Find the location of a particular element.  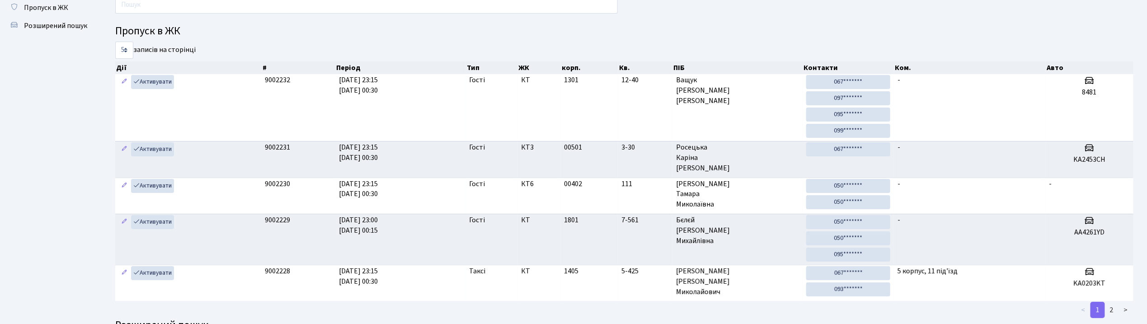

h5: KA0203KT is located at coordinates (1090, 283).